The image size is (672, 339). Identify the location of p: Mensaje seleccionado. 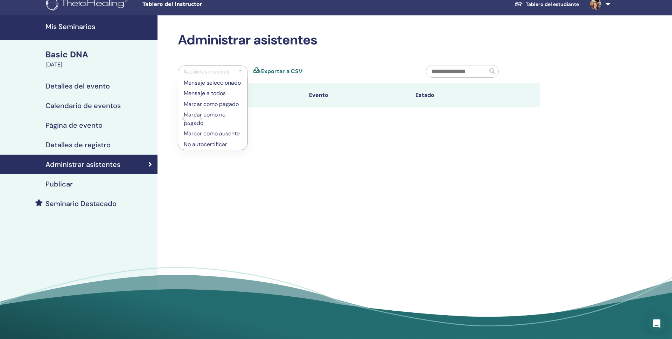
(213, 83).